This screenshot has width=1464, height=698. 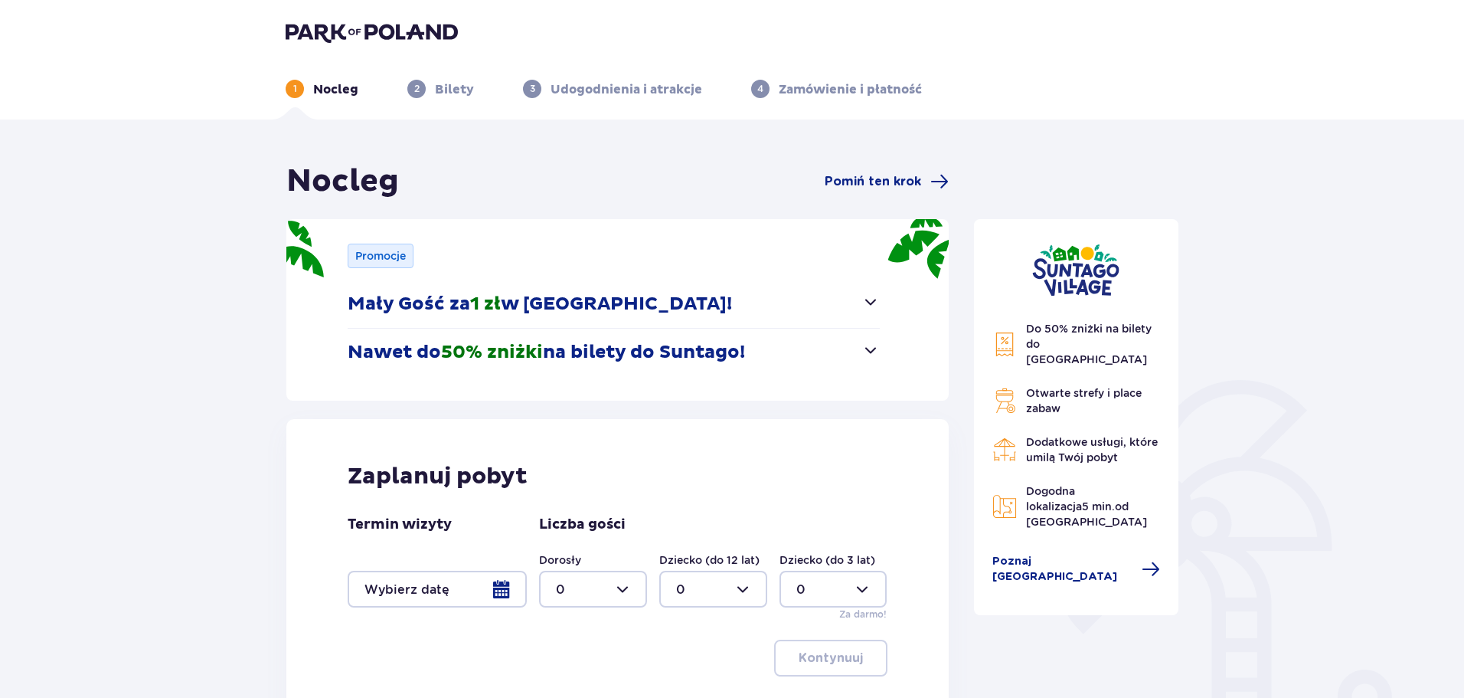 What do you see at coordinates (454, 90) in the screenshot?
I see `p: Bilety` at bounding box center [454, 90].